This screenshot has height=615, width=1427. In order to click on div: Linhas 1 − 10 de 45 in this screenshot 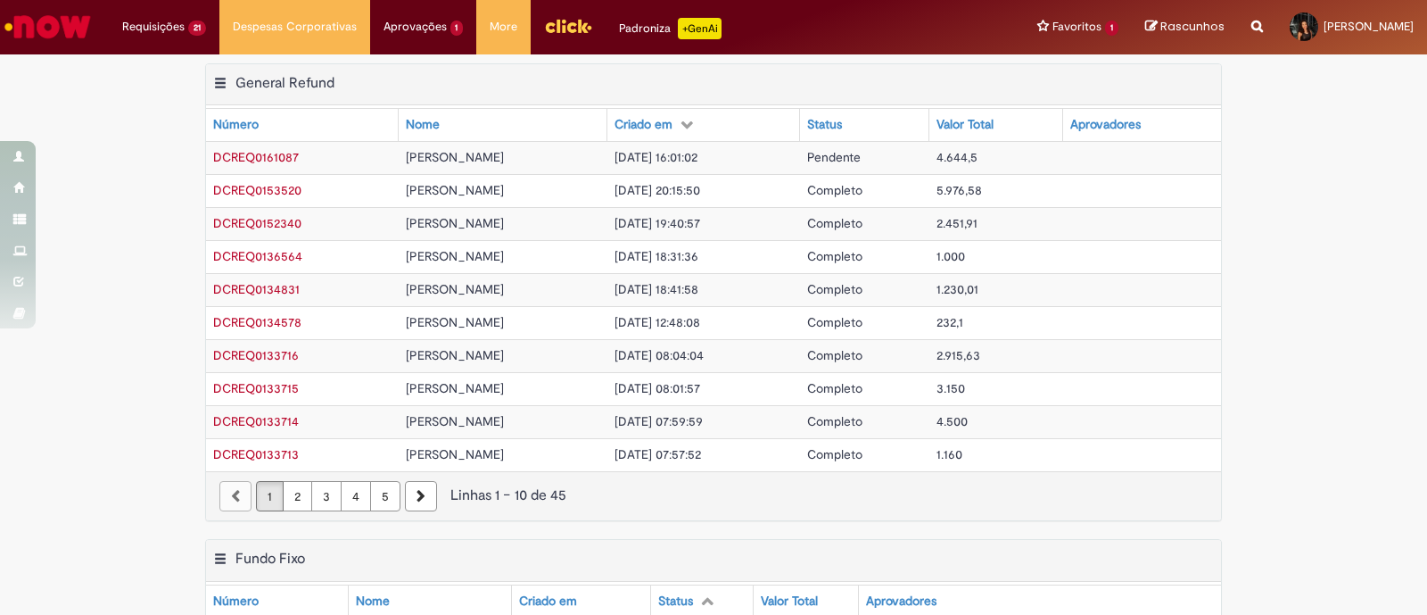, I will do `click(714, 495)`.